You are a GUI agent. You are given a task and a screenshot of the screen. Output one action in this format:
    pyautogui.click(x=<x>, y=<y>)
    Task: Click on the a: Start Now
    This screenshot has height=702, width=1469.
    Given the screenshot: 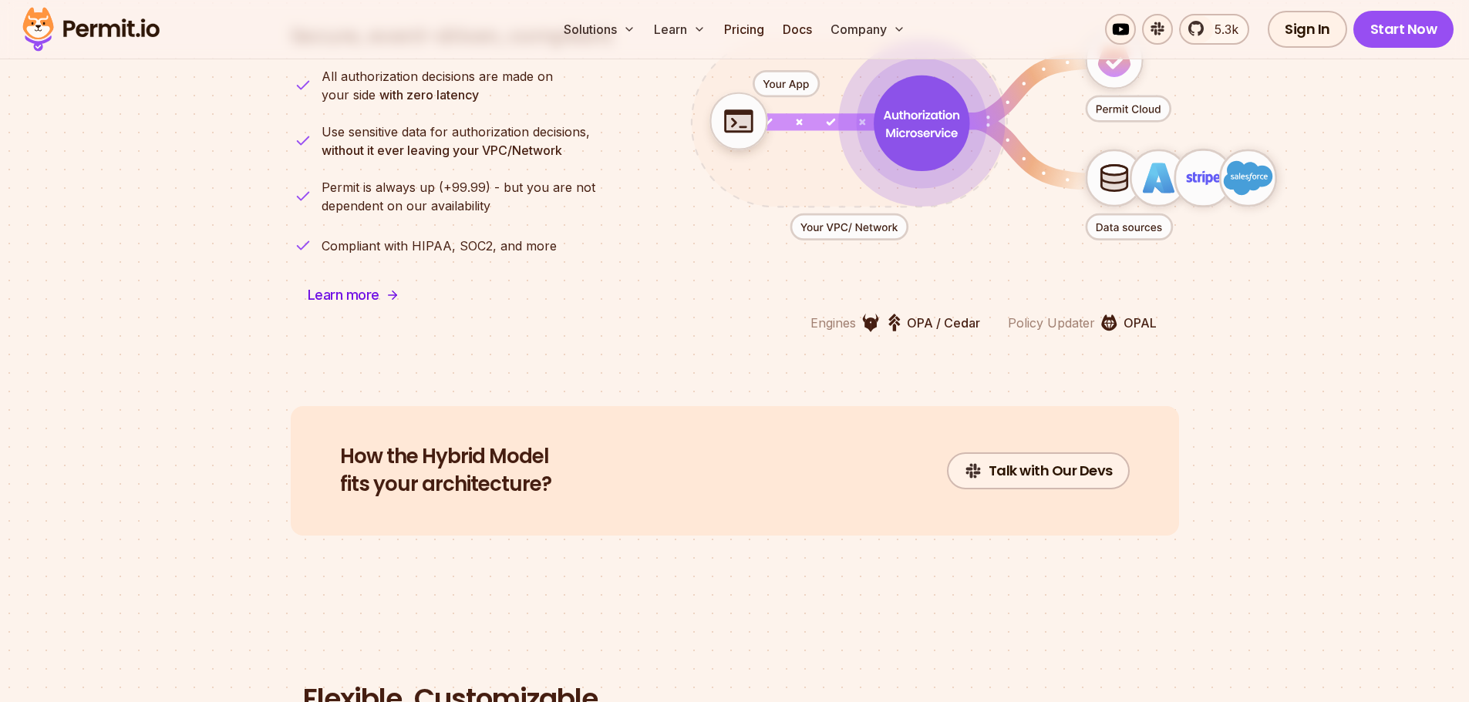 What is the action you would take?
    pyautogui.click(x=1403, y=29)
    